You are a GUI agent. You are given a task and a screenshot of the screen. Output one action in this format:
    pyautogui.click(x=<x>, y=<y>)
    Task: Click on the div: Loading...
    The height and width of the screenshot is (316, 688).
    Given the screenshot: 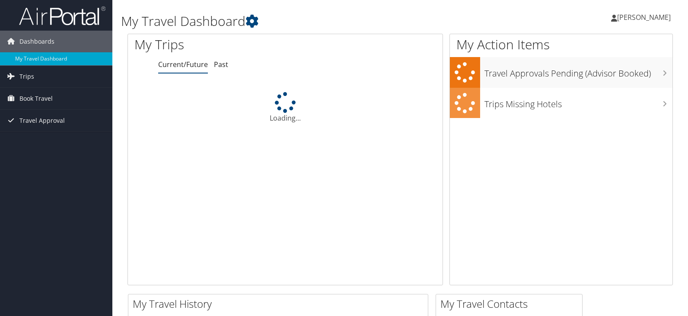 What is the action you would take?
    pyautogui.click(x=285, y=108)
    